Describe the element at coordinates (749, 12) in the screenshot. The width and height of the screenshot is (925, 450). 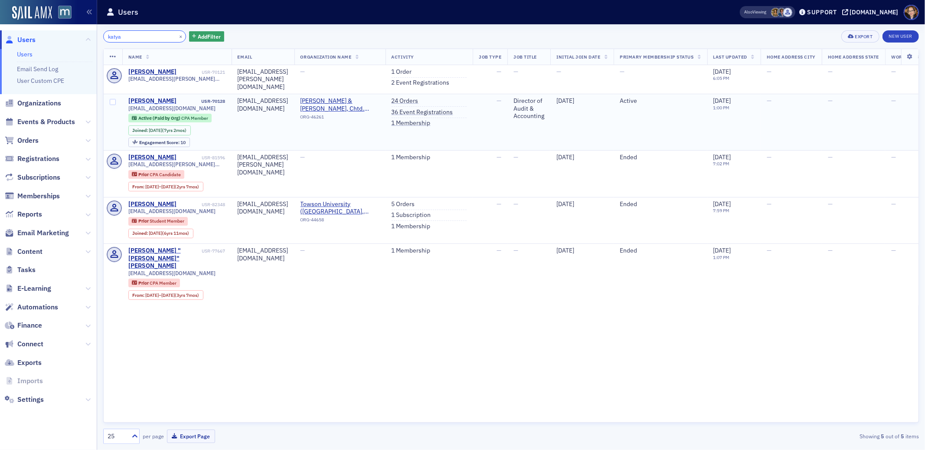
I see `div: Also` at that location.